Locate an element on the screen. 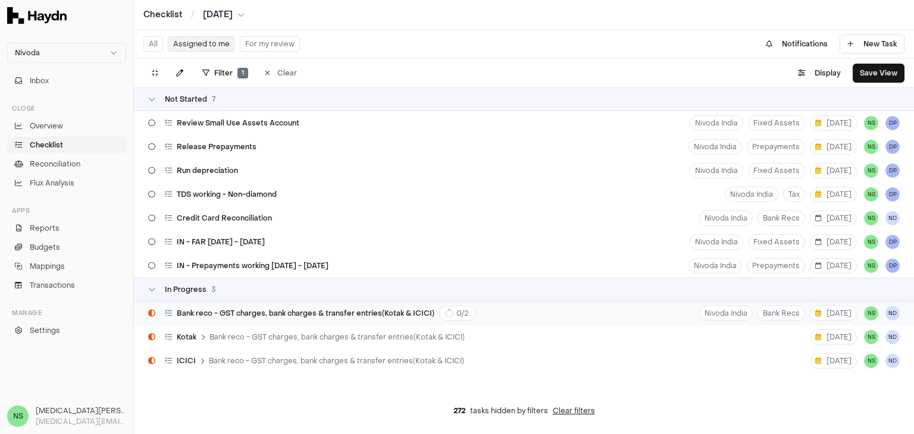  div: Apps is located at coordinates (67, 211).